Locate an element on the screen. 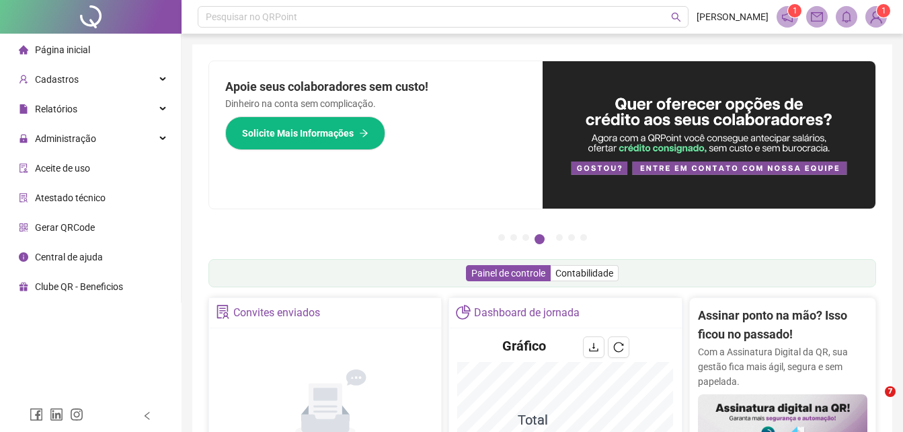 The width and height of the screenshot is (903, 432). span: Cadastros is located at coordinates (56, 79).